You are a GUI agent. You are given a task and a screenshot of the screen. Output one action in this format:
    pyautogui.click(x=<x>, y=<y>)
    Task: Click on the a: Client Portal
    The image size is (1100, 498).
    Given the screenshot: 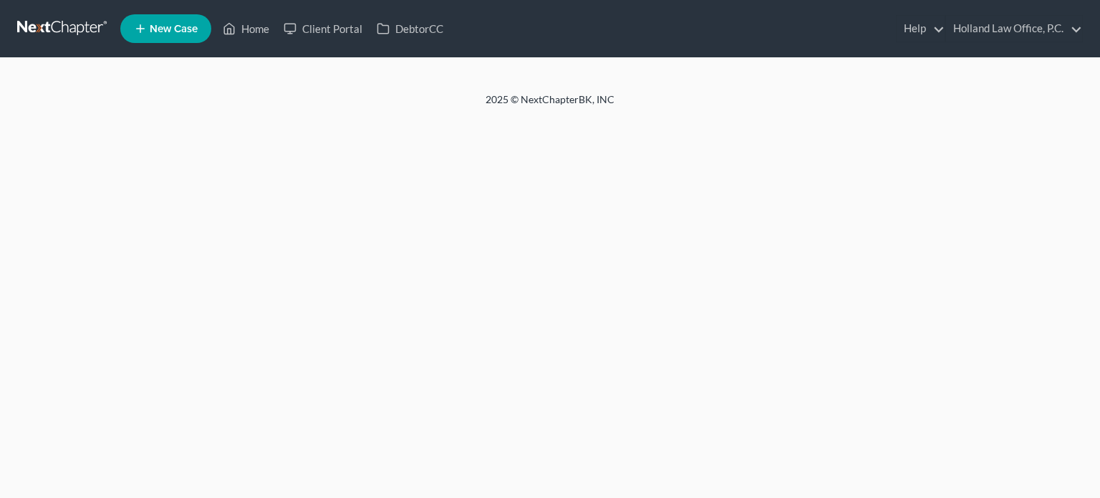 What is the action you would take?
    pyautogui.click(x=323, y=29)
    